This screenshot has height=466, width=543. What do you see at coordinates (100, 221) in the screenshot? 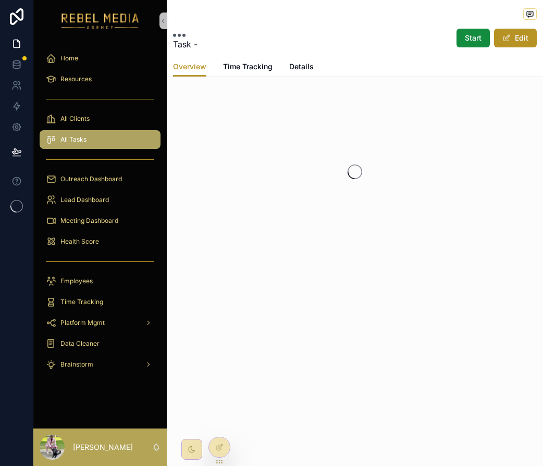
I see `a: Meeting Dashboard` at bounding box center [100, 221].